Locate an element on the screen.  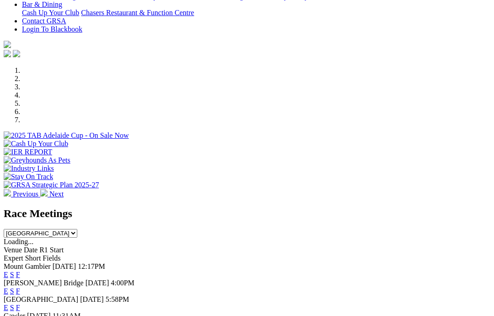
img: Industry Links is located at coordinates (29, 168).